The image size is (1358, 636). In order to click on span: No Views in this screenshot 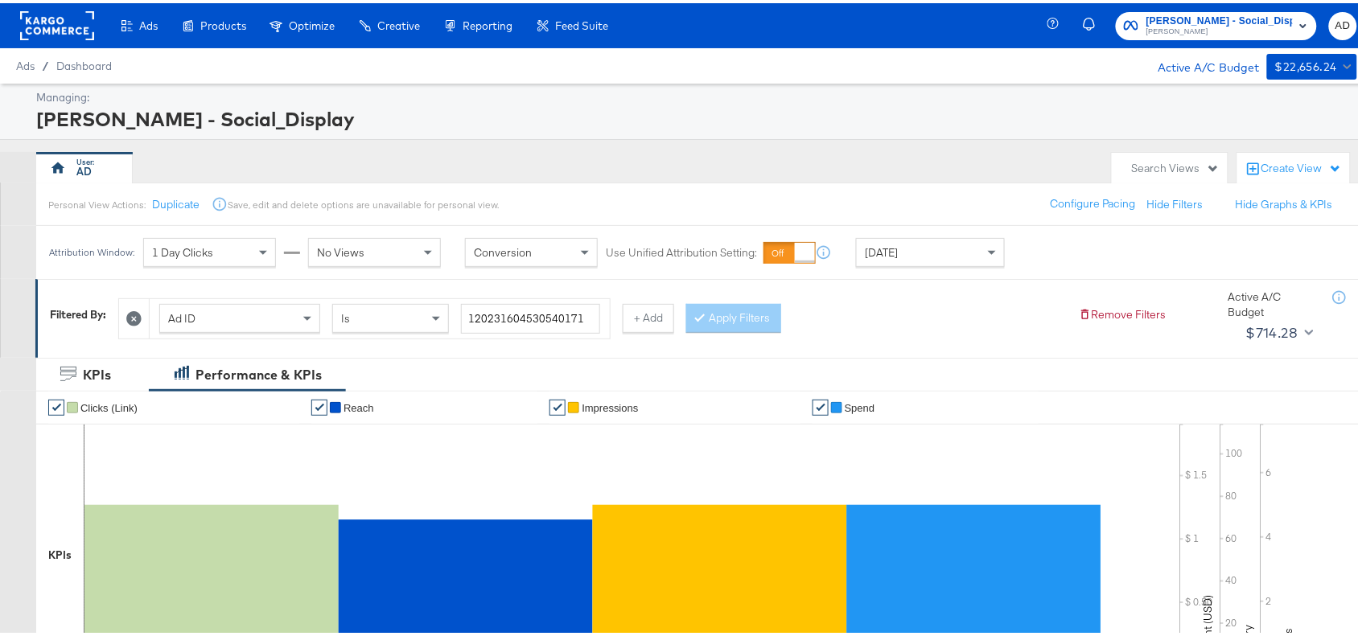, I will do `click(340, 249)`.